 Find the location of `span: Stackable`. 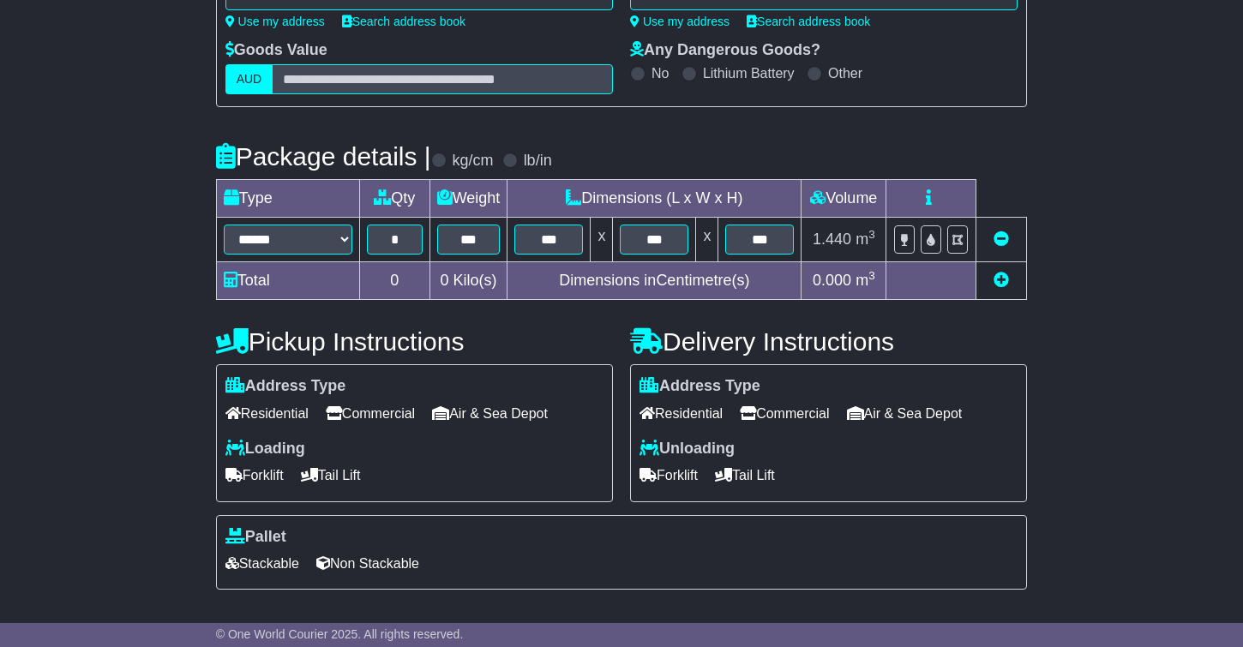

span: Stackable is located at coordinates (262, 563).